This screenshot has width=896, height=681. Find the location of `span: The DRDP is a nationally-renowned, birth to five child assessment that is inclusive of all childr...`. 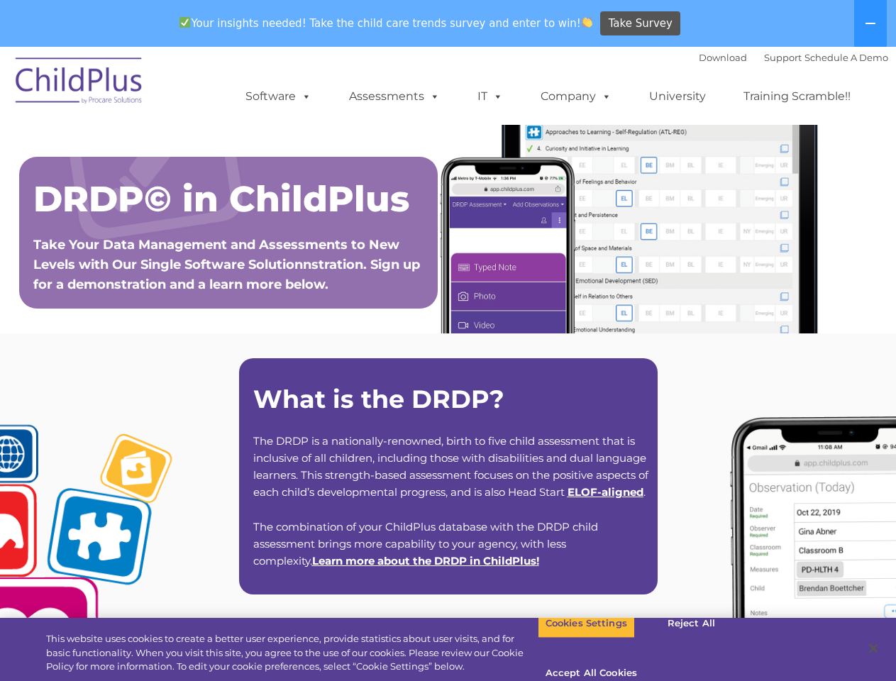

span: The DRDP is a nationally-renowned, birth to five child assessment that is inclusive of all childr... is located at coordinates (451, 466).